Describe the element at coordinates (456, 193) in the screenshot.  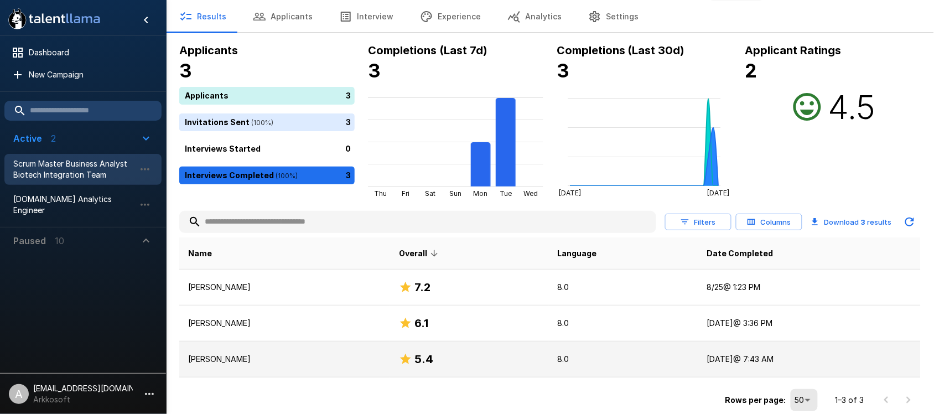
I see `tspan: Sun` at that location.